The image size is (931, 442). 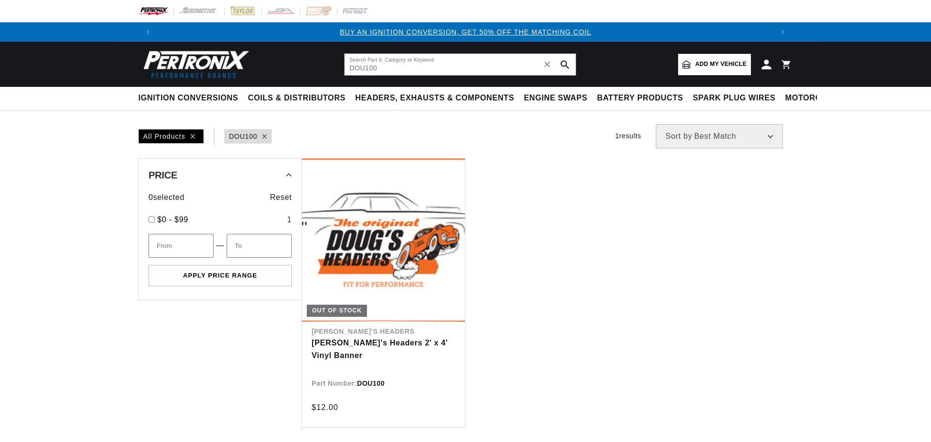 I want to click on span: Ignition Conversions, so click(x=188, y=98).